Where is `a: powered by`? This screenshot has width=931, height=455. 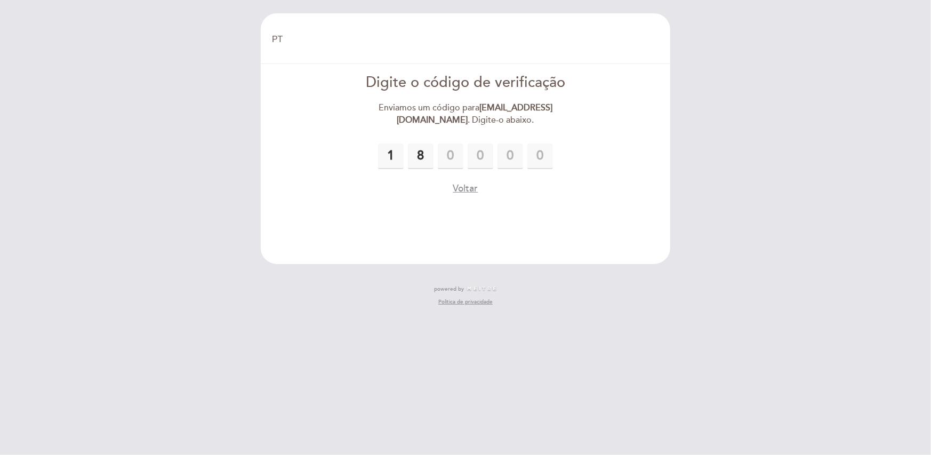
a: powered by is located at coordinates (466, 289).